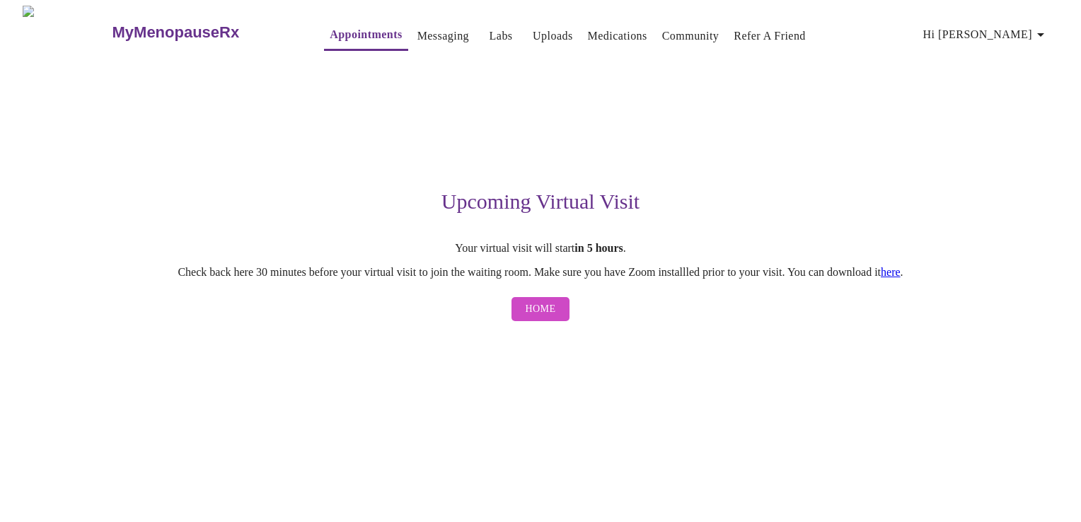  I want to click on button: Community, so click(690, 36).